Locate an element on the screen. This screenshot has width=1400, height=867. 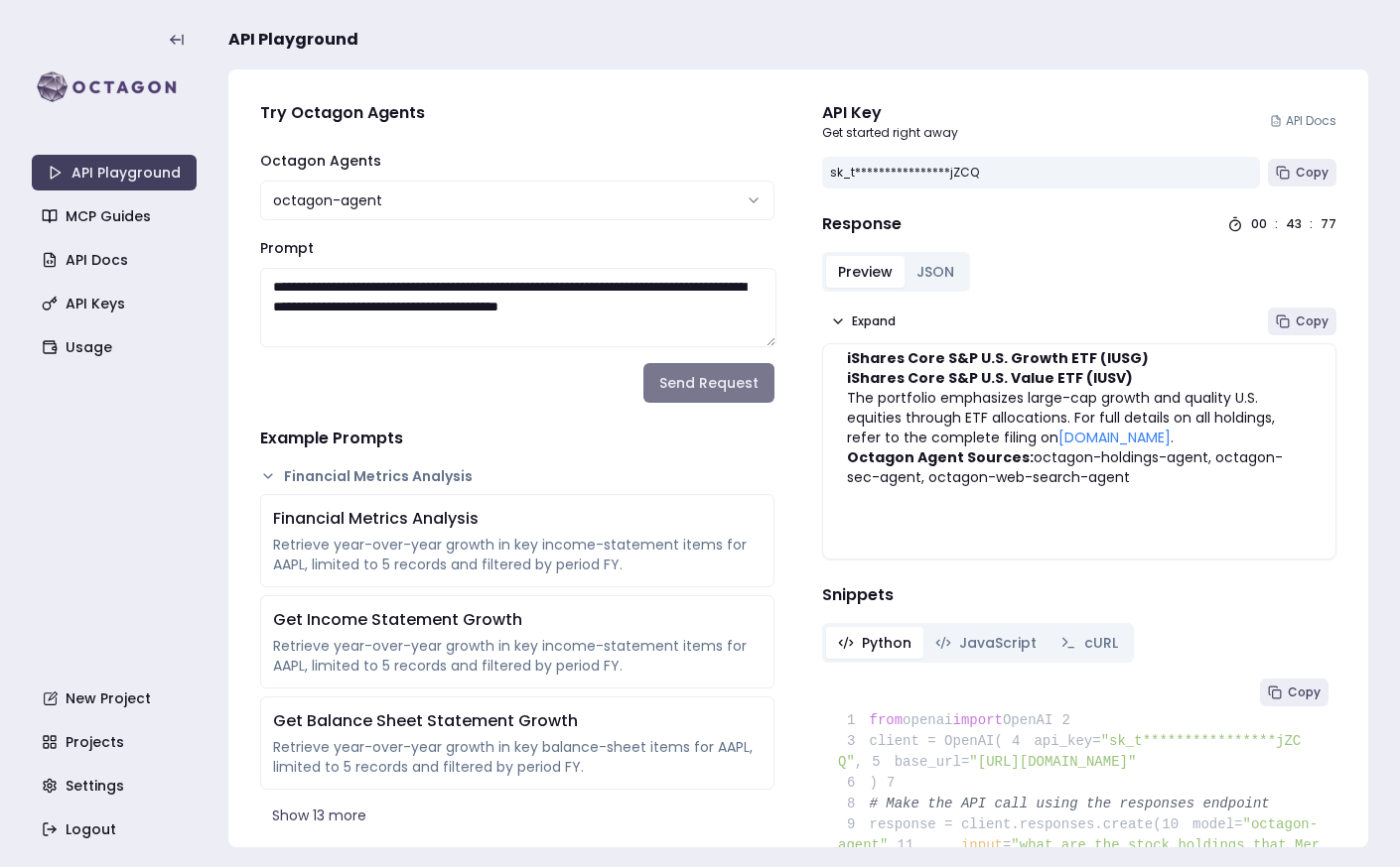
div: Financial Metrics Analysis is located at coordinates (517, 519).